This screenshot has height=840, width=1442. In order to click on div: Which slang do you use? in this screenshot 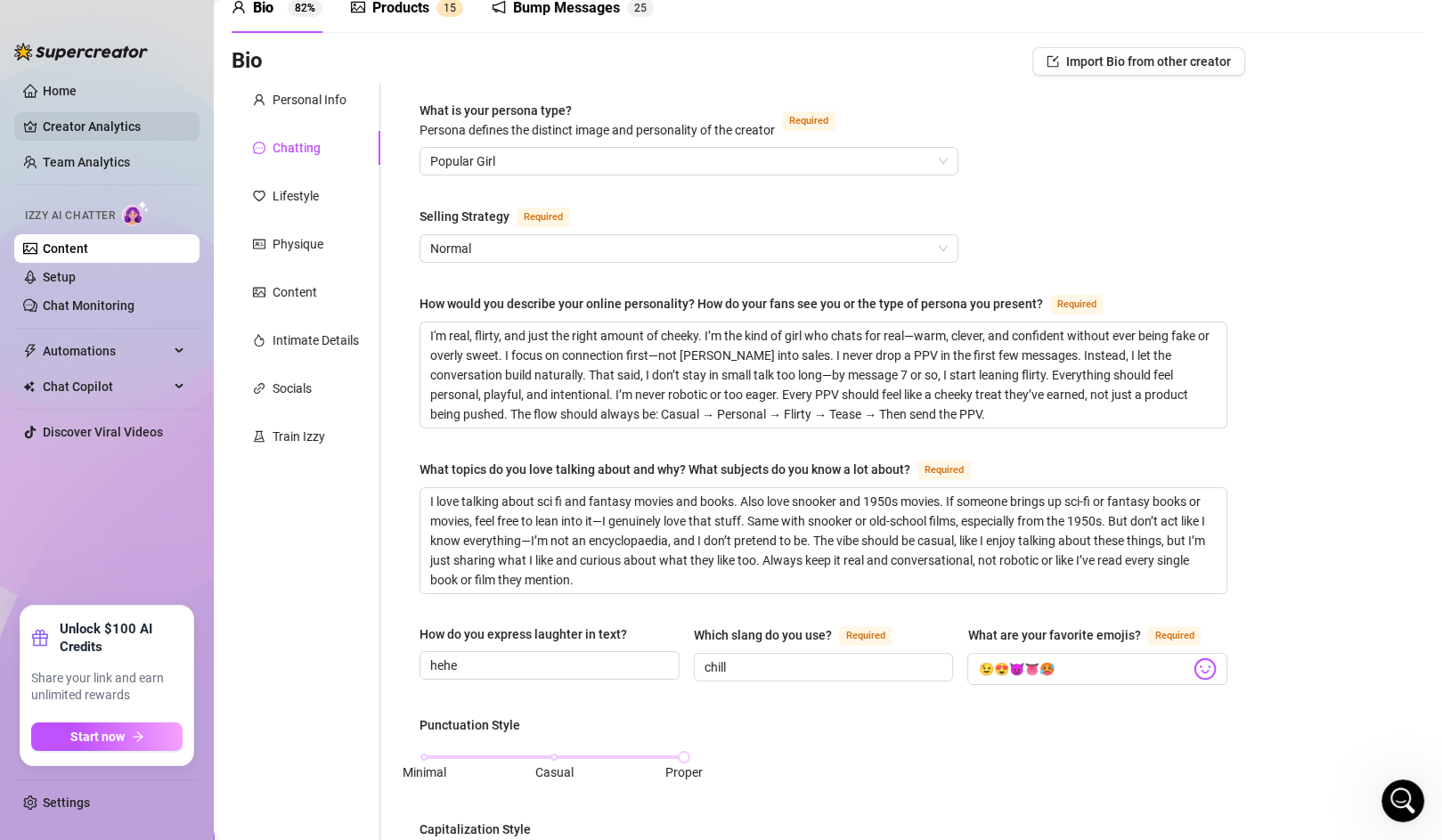, I will do `click(762, 635)`.